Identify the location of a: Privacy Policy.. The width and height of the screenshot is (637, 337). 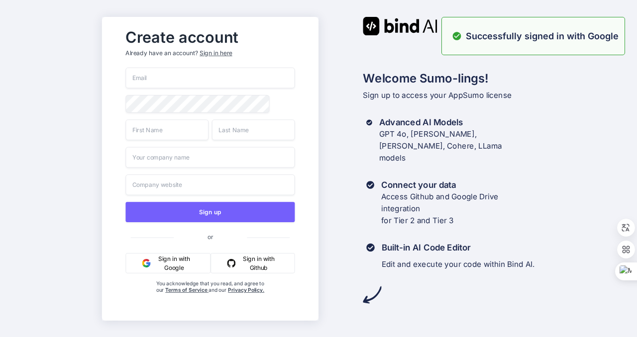
(246, 289).